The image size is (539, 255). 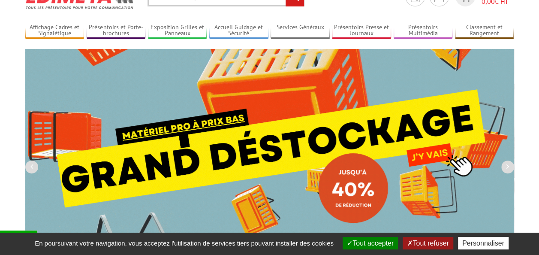 What do you see at coordinates (370, 243) in the screenshot?
I see `button: Tout accepter` at bounding box center [370, 243].